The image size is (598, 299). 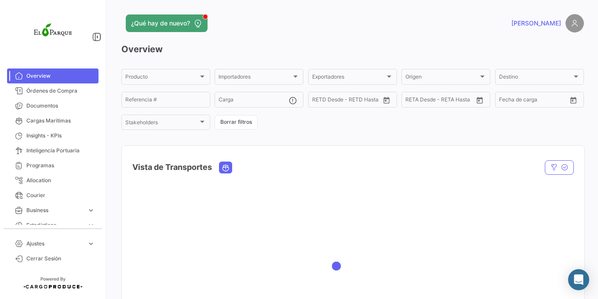 What do you see at coordinates (53, 91) in the screenshot?
I see `a: Órdenes de Compra` at bounding box center [53, 91].